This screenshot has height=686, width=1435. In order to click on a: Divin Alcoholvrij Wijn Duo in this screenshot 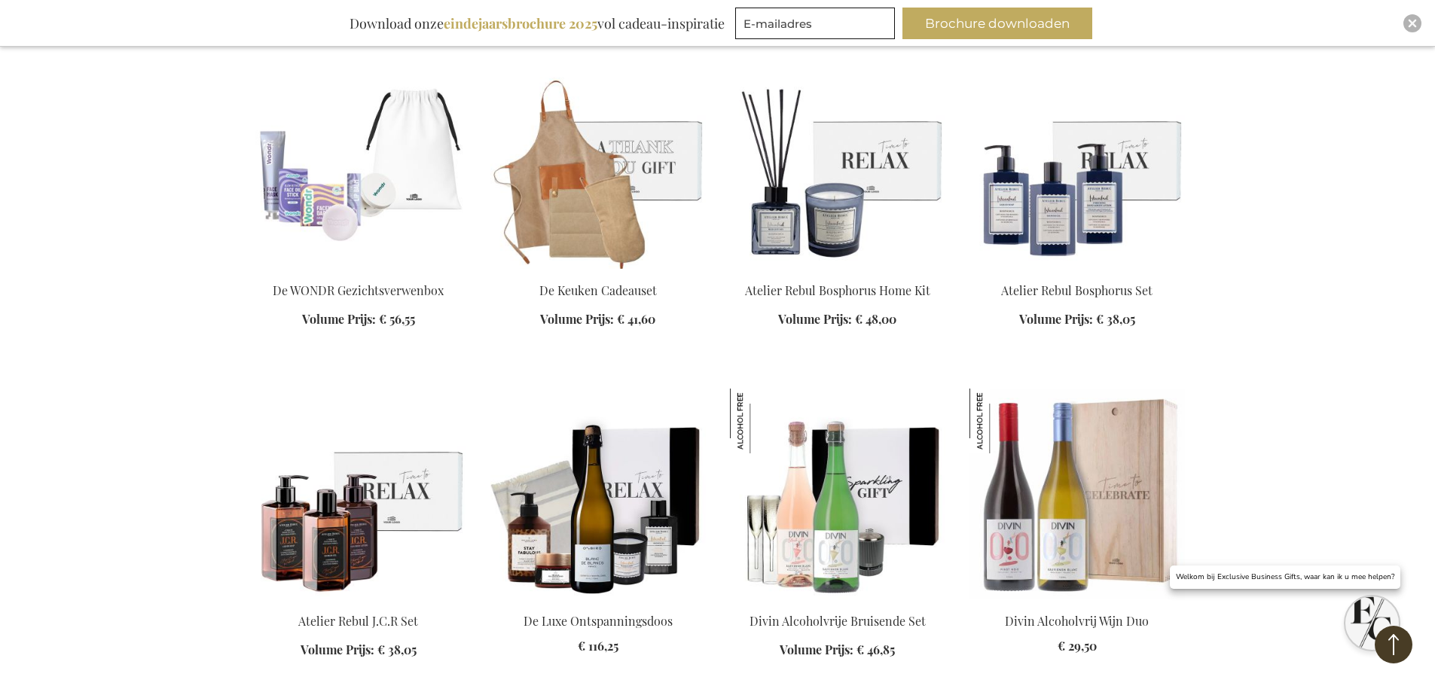, I will do `click(1076, 621)`.